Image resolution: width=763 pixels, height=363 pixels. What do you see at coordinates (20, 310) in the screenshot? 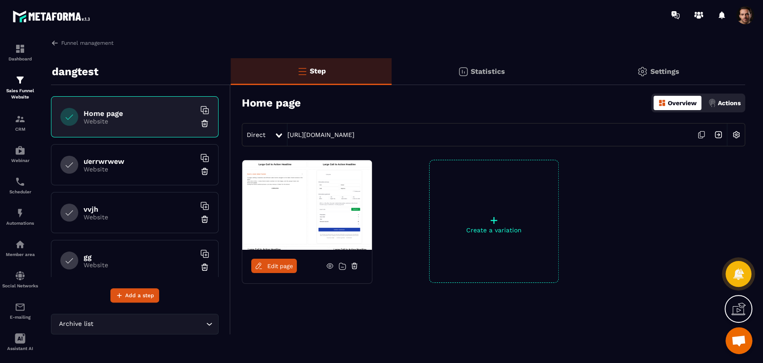
I see `a: emailemailE-mailing` at bounding box center [20, 310].